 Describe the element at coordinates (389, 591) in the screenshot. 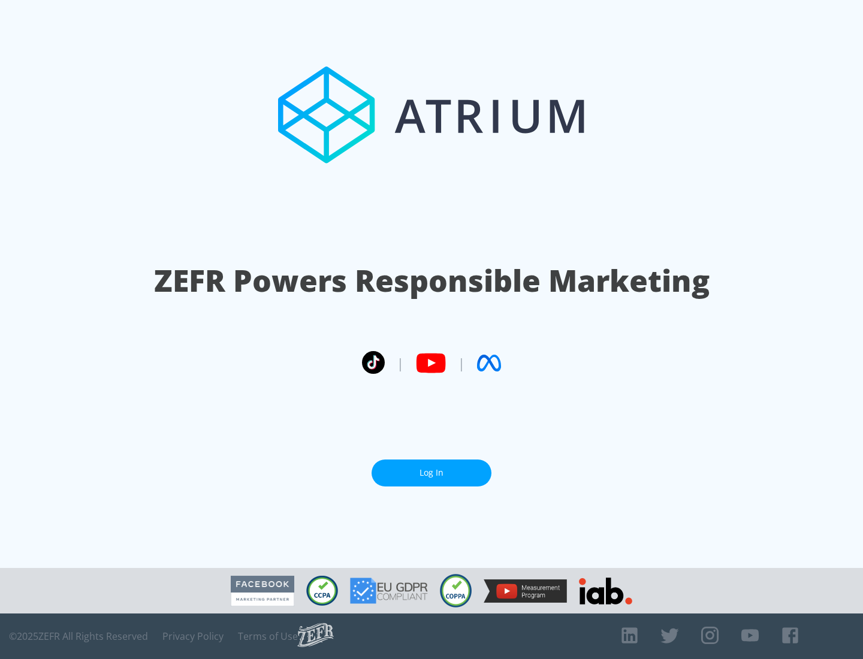

I see `img: GDPR Compliant` at that location.